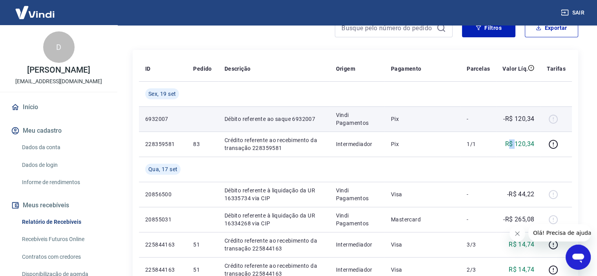  Describe the element at coordinates (478, 270) in the screenshot. I see `p: 2/3` at that location.